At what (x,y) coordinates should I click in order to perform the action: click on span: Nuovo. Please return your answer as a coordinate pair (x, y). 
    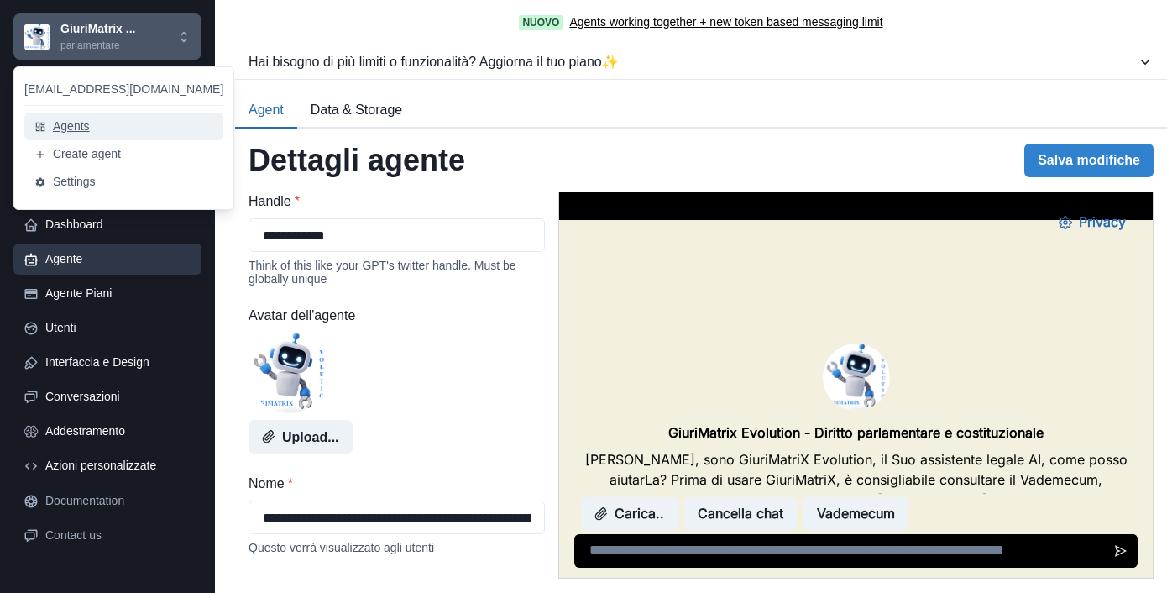
    Looking at the image, I should click on (540, 23).